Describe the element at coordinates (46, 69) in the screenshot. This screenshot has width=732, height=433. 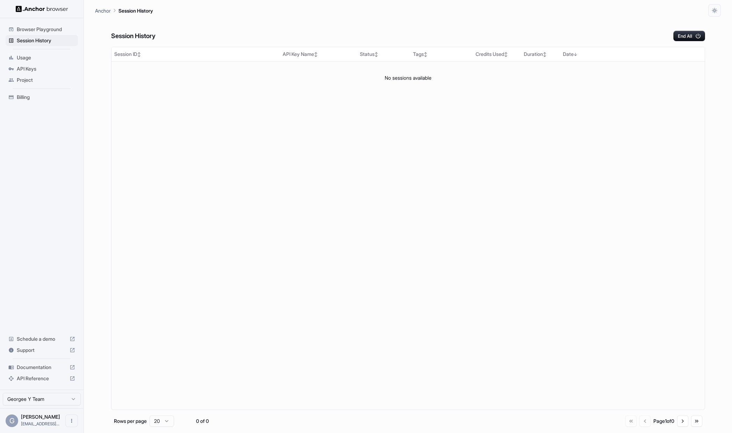
I see `span: API Keys` at that location.